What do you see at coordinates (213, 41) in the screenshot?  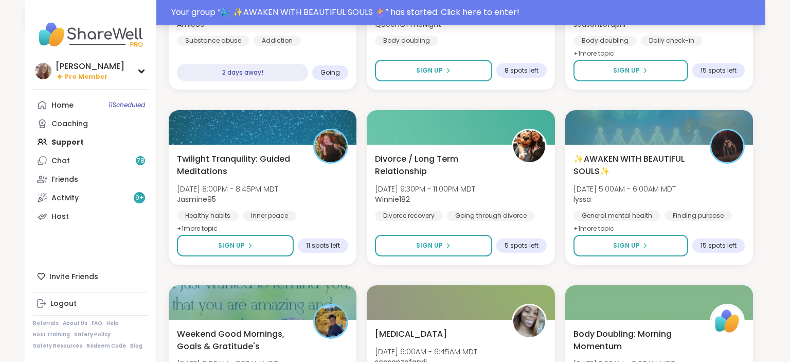 I see `div: Substance abuse` at bounding box center [213, 41].